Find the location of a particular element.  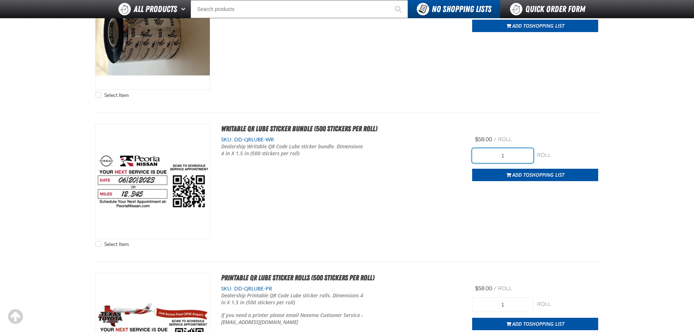

span: Printable QR Lube Sticker Rolls (500 stickers per roll) is located at coordinates (298, 278).